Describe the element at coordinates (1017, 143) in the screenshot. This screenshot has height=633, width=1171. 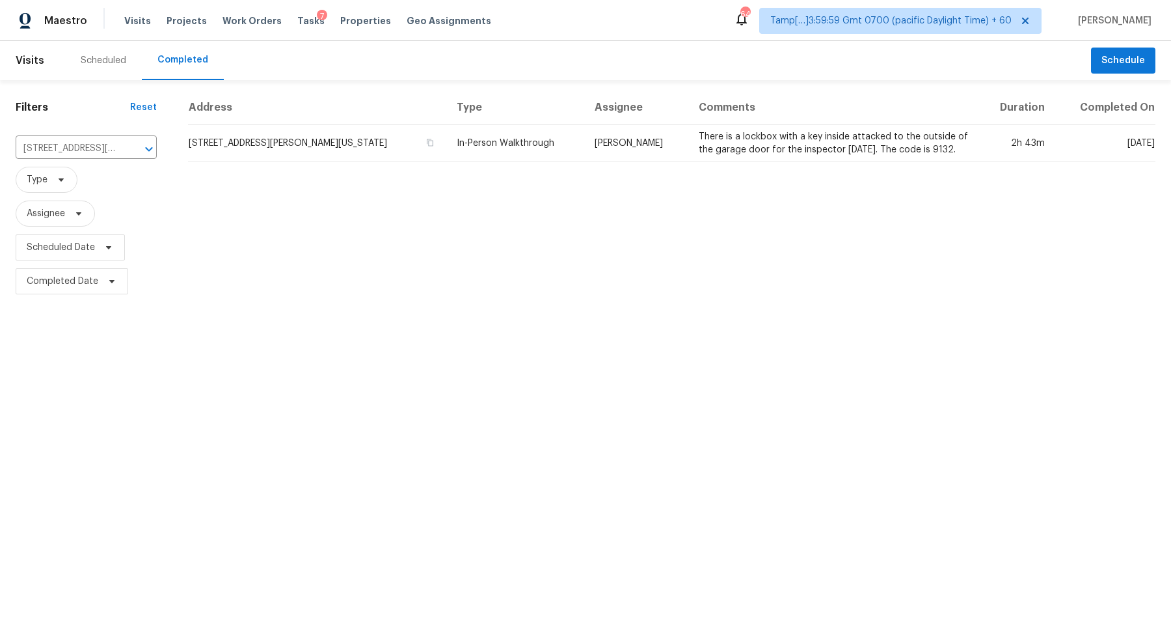
I see `td: 2h 43m` at that location.